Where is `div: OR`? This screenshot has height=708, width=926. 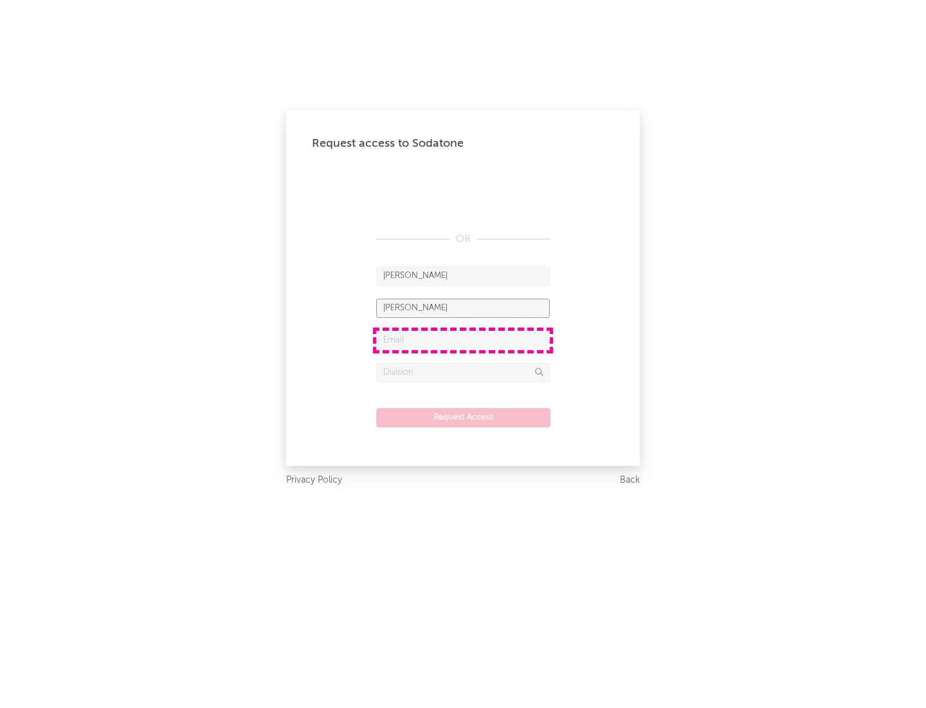
div: OR is located at coordinates (463, 239).